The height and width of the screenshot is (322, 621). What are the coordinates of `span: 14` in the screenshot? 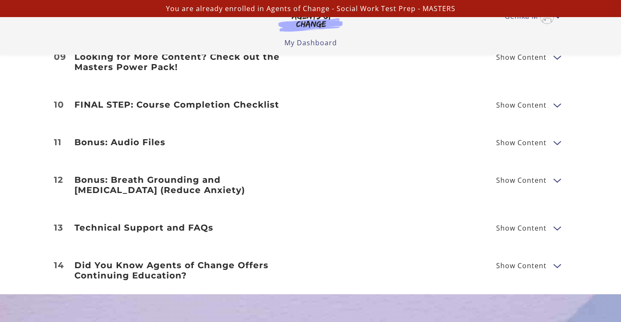 It's located at (59, 265).